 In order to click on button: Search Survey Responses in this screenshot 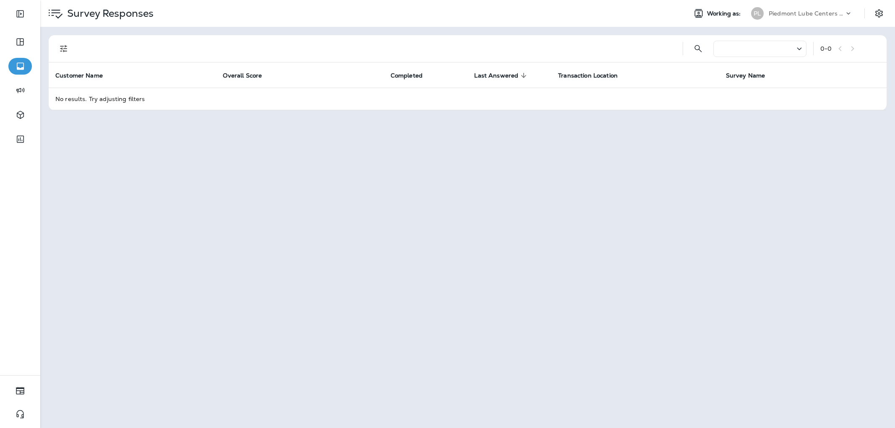, I will do `click(698, 49)`.